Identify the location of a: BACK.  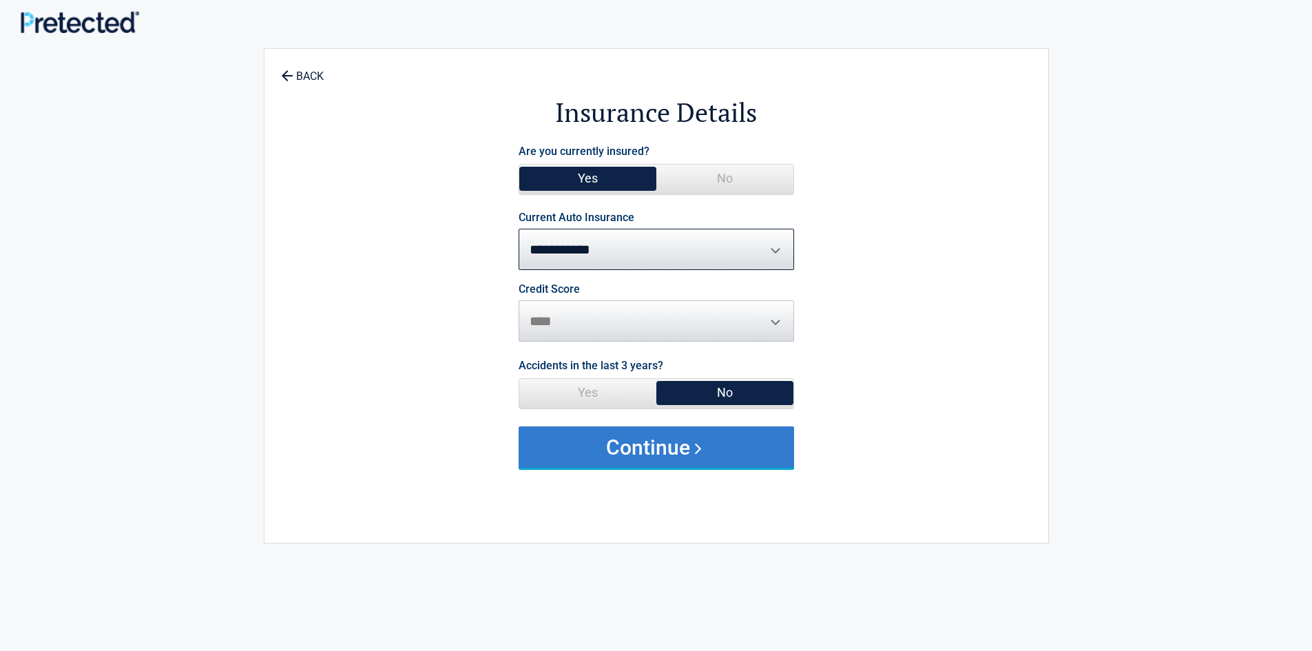
(302, 70).